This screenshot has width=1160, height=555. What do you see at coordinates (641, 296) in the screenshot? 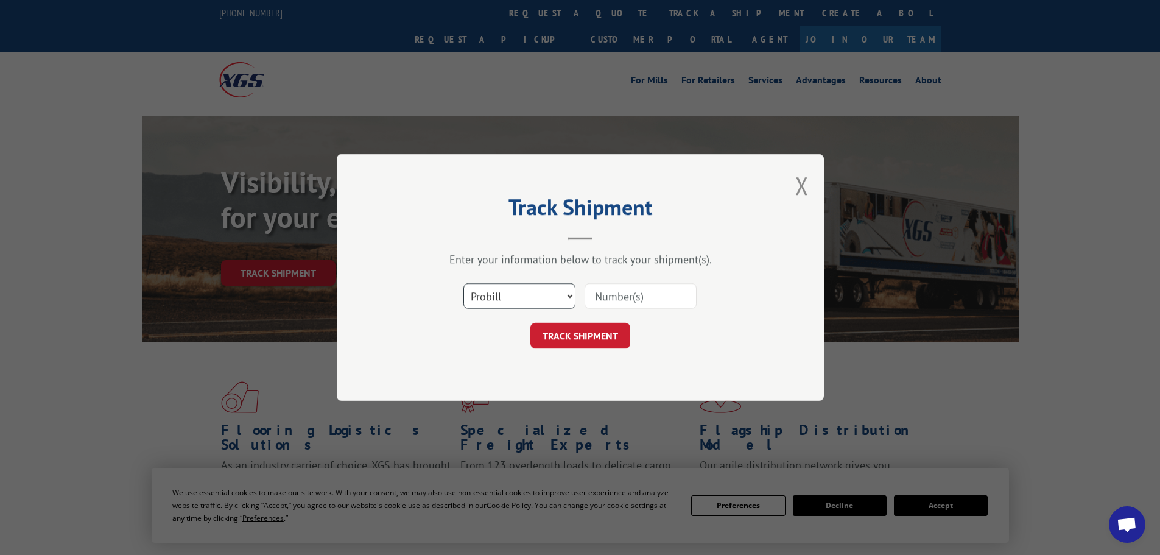
I see `input: Number(s)` at bounding box center [641, 296].